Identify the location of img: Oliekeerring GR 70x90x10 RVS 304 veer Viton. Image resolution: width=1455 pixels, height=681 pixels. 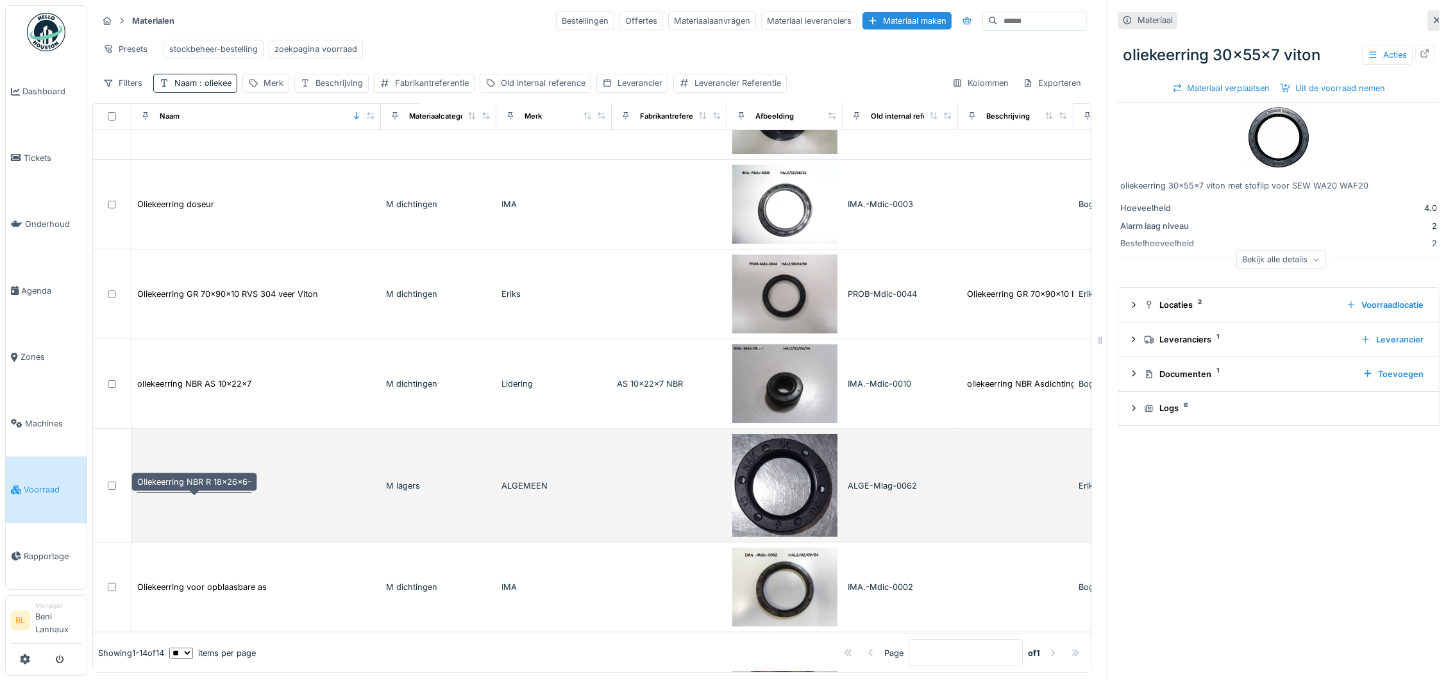
(785, 294).